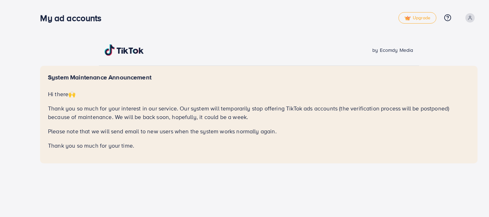 The width and height of the screenshot is (489, 217). I want to click on img: TikTok, so click(124, 50).